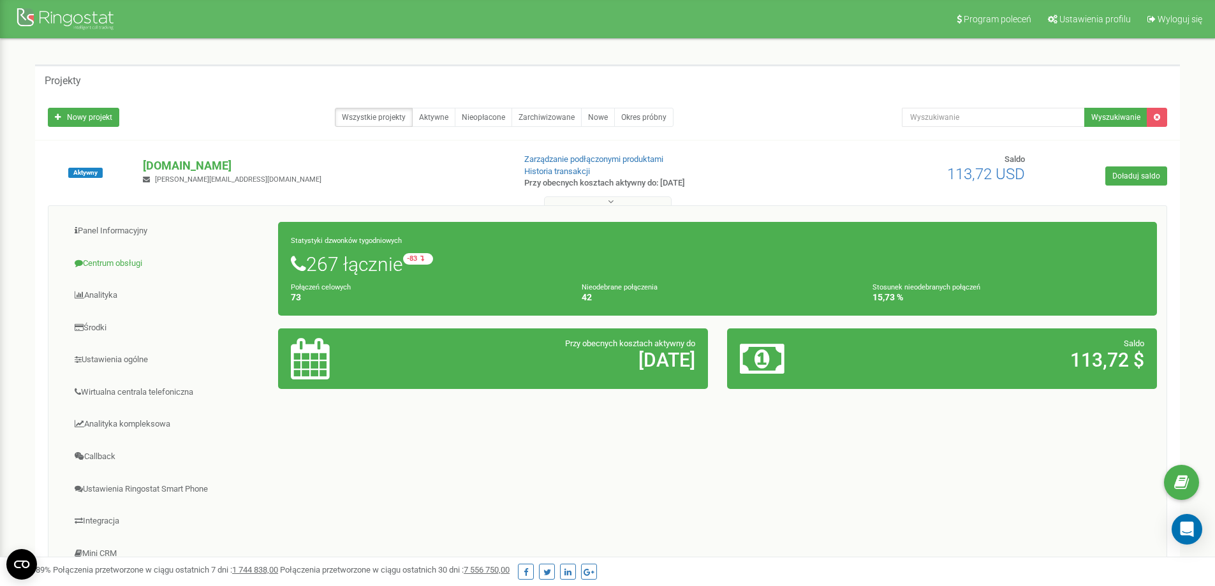 The height and width of the screenshot is (586, 1215). What do you see at coordinates (483, 117) in the screenshot?
I see `a: Nieopłacone` at bounding box center [483, 117].